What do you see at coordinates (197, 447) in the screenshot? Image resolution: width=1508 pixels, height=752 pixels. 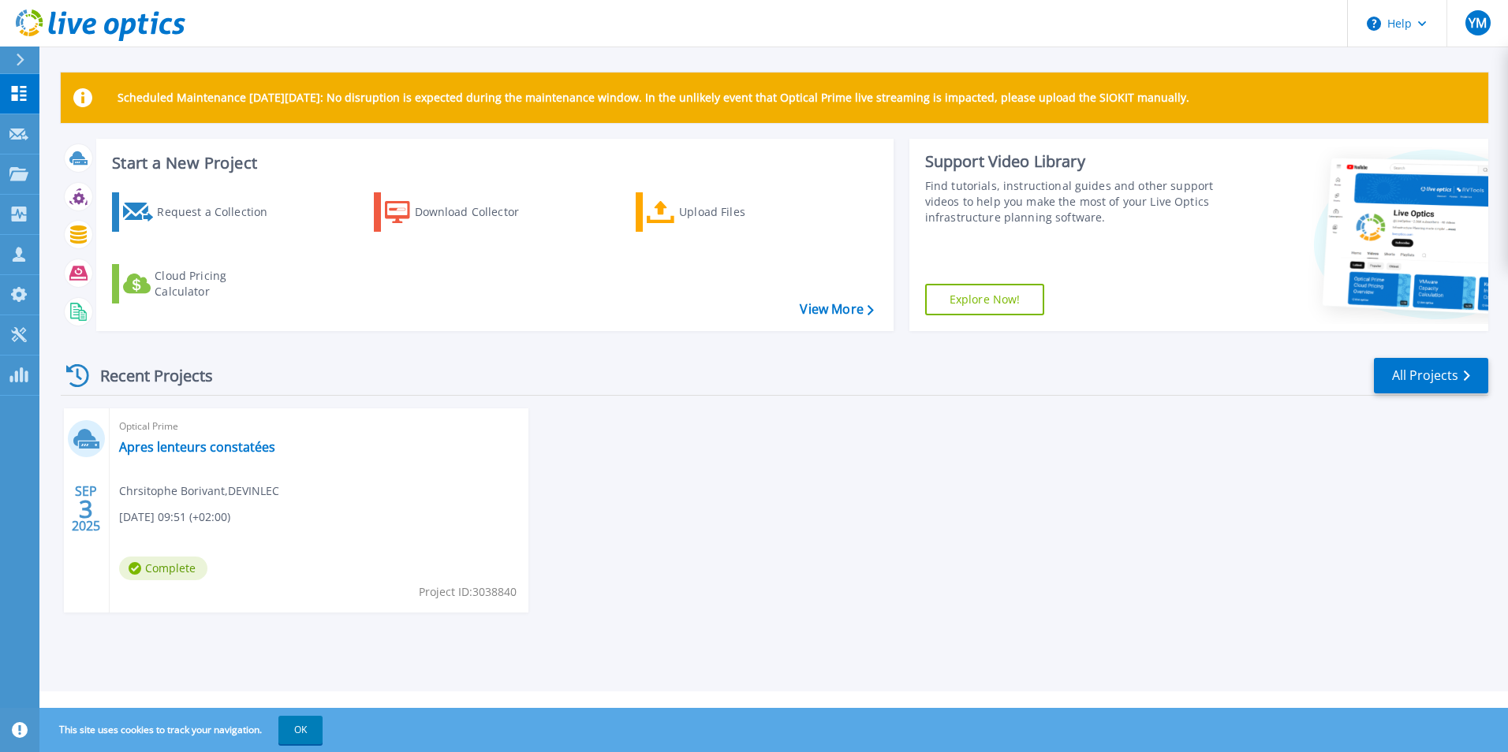 I see `a: Apres lenteurs constatées` at bounding box center [197, 447].